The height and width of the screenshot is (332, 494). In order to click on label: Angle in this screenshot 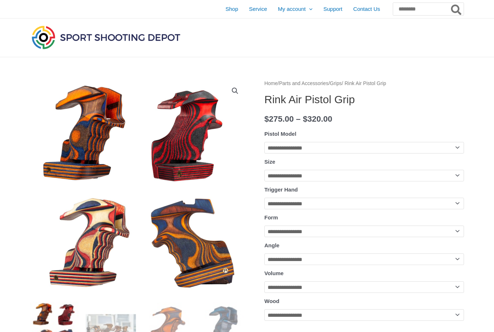, I will do `click(272, 245)`.